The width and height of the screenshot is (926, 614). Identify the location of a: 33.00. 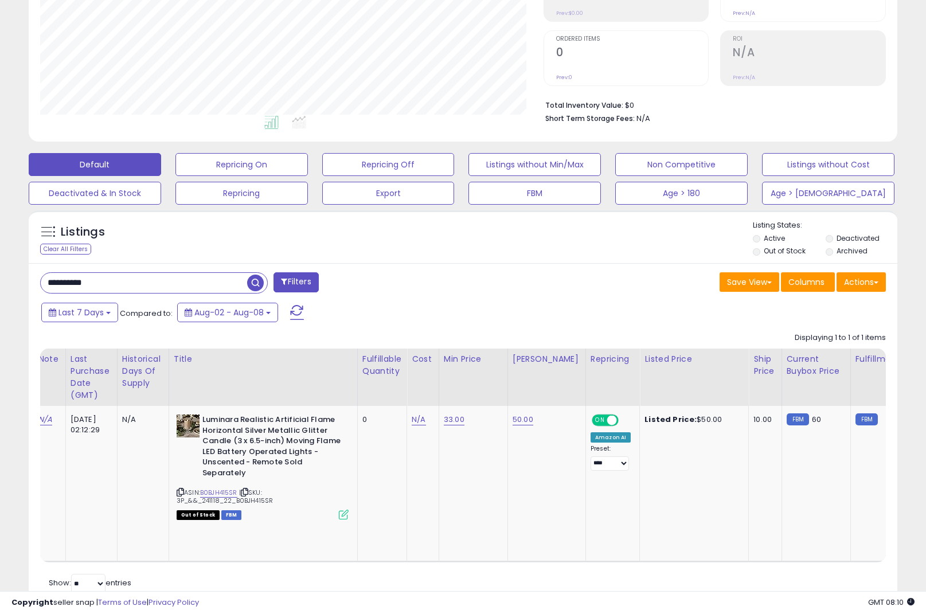
(454, 420).